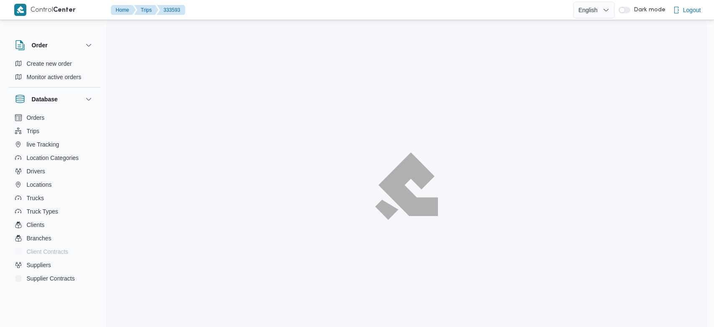 The width and height of the screenshot is (714, 327). What do you see at coordinates (54, 265) in the screenshot?
I see `button: Suppliers` at bounding box center [54, 265].